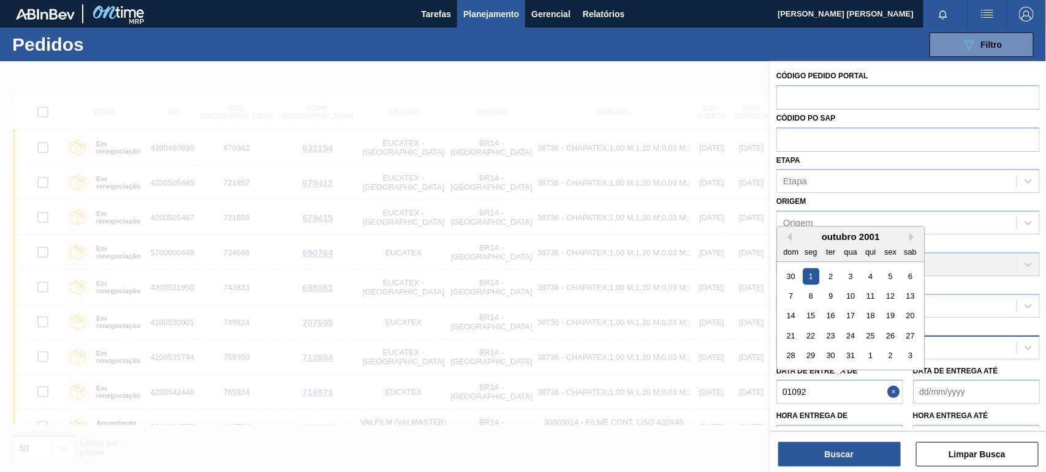  I want to click on div: outubro 2001, so click(850, 236).